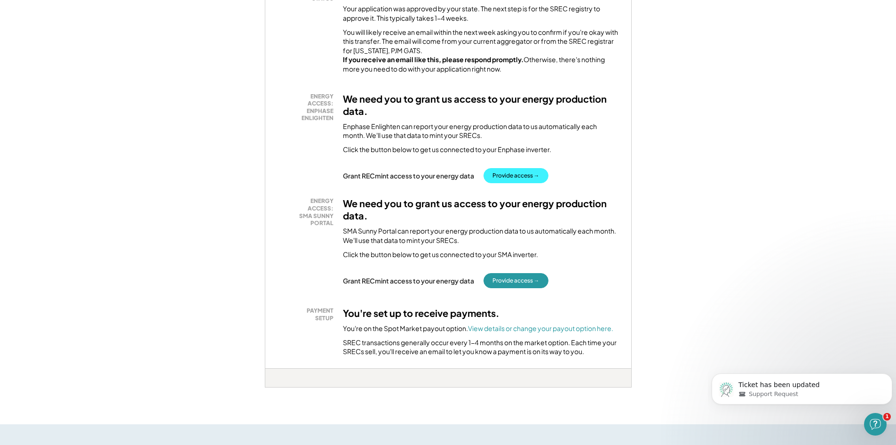 The width and height of the screenshot is (896, 445). I want to click on div: You're on the Spot Market payout option., so click(478, 328).